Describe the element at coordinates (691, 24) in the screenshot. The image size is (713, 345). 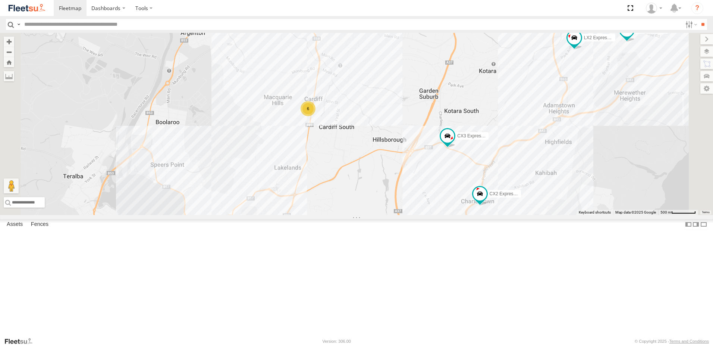
I see `label: Search Filter Options` at that location.